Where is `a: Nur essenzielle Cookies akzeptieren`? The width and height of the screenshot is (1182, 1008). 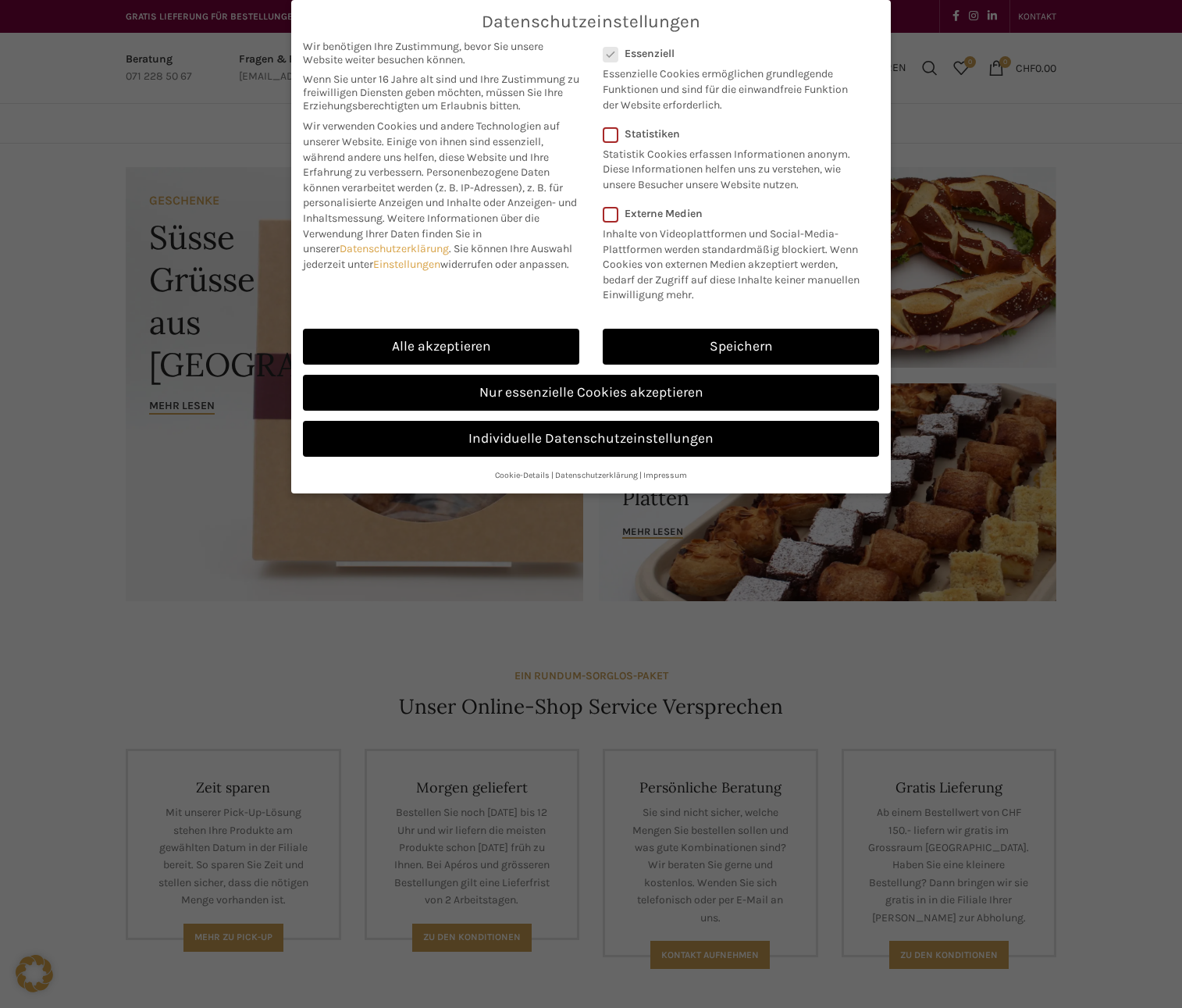
a: Nur essenzielle Cookies akzeptieren is located at coordinates (591, 393).